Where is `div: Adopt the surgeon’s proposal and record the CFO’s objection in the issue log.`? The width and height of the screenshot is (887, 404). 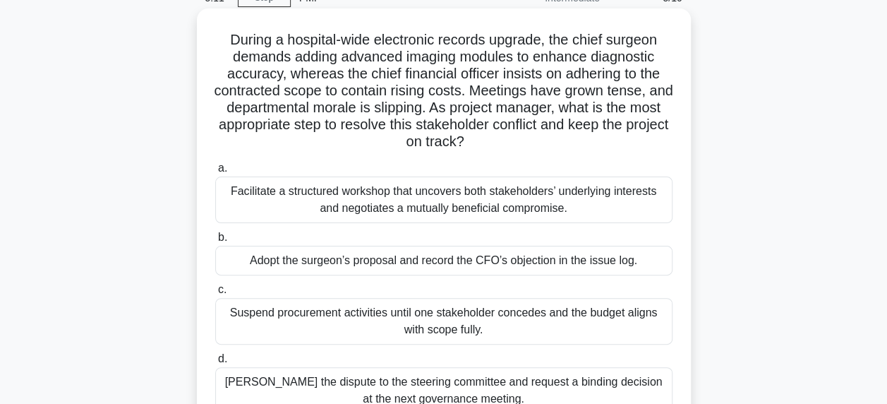
div: Adopt the surgeon’s proposal and record the CFO’s objection in the issue log. is located at coordinates (444, 260).